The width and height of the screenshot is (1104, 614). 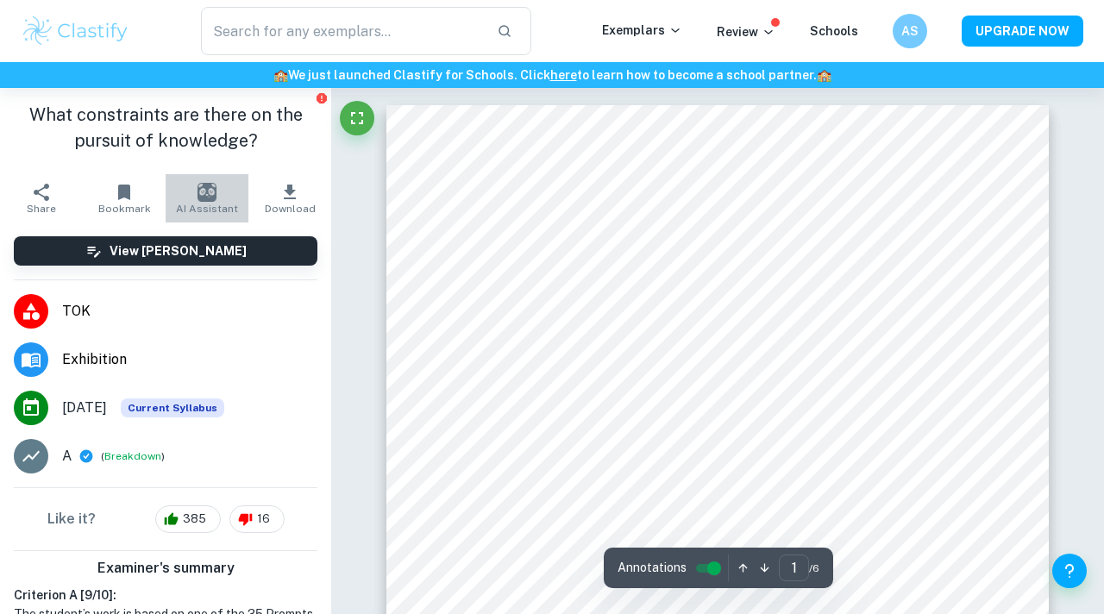 What do you see at coordinates (834, 31) in the screenshot?
I see `a: Schools` at bounding box center [834, 31].